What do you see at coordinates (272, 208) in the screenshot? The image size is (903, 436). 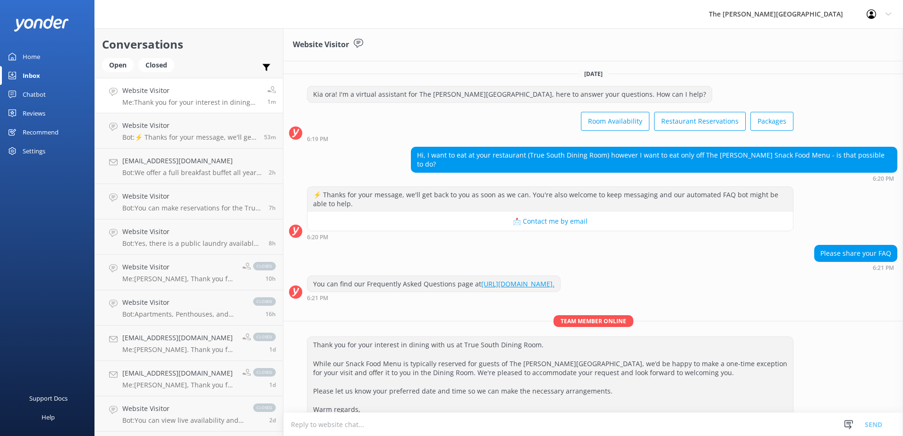 I see `span: 11:08am 19-Aug-2025 (UTC +12:00) Pacific/Auckland` at bounding box center [272, 208].